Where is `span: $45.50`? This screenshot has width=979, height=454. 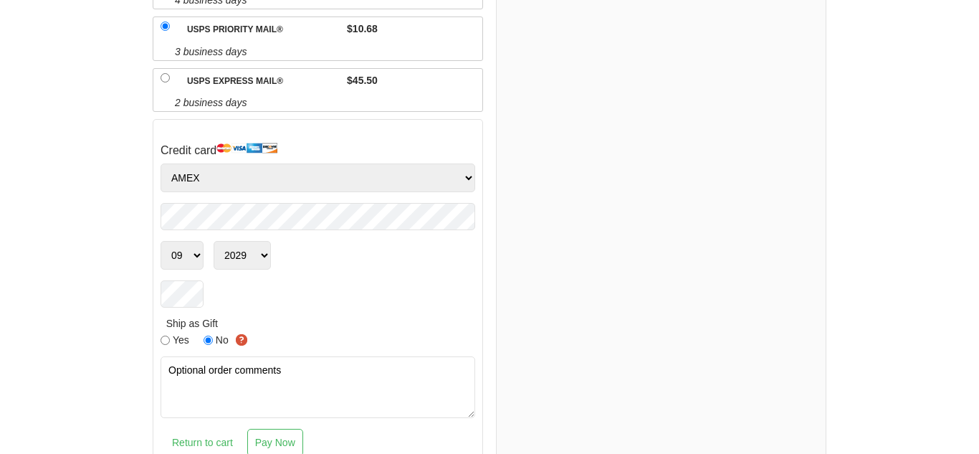 span: $45.50 is located at coordinates (362, 80).